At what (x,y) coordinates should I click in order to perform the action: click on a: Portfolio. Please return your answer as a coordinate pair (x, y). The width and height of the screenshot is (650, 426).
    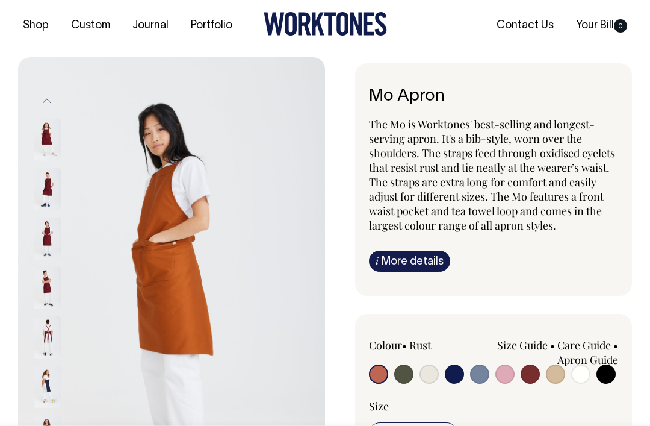
    Looking at the image, I should click on (211, 25).